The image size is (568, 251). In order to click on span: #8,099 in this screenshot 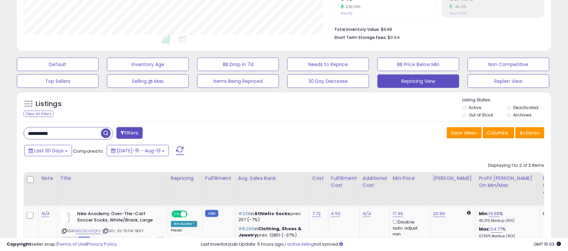, I will do `click(246, 229)`.